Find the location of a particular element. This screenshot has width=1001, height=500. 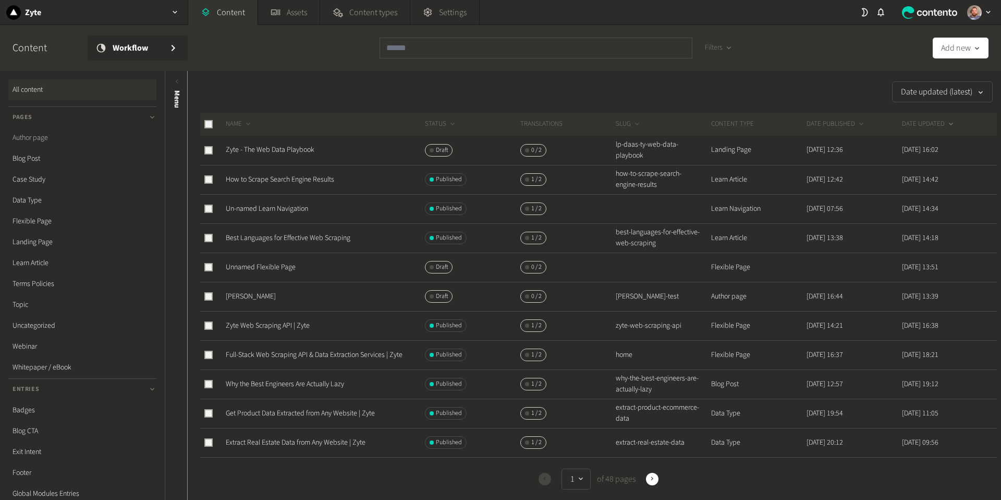

a: Webinar is located at coordinates (82, 346).